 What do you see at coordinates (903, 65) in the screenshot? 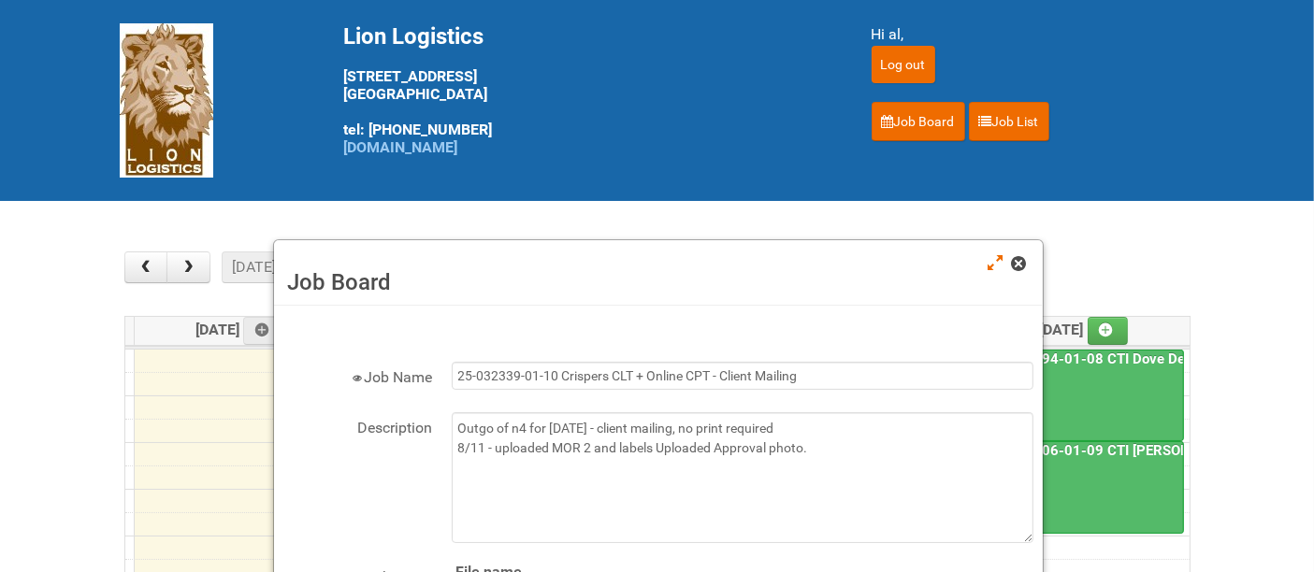
I see `input: Log out` at bounding box center [903, 65].